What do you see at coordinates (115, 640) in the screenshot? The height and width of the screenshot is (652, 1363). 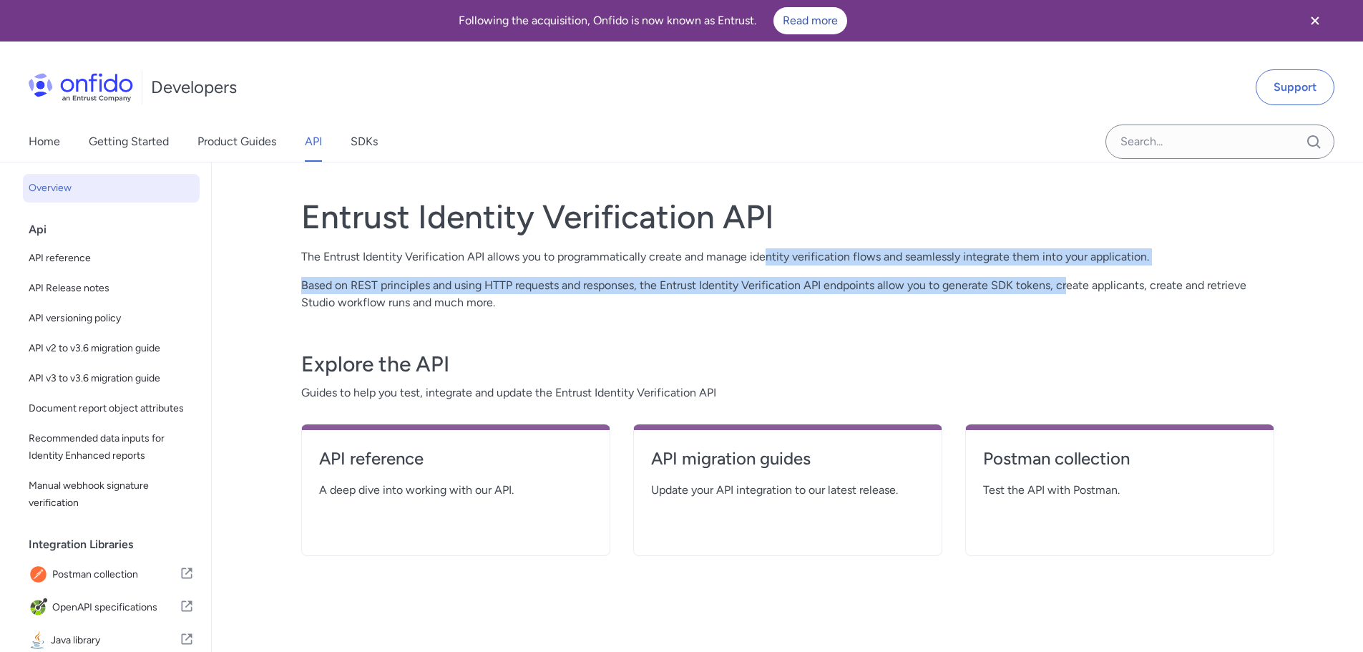 I see `span: Java library` at bounding box center [115, 640].